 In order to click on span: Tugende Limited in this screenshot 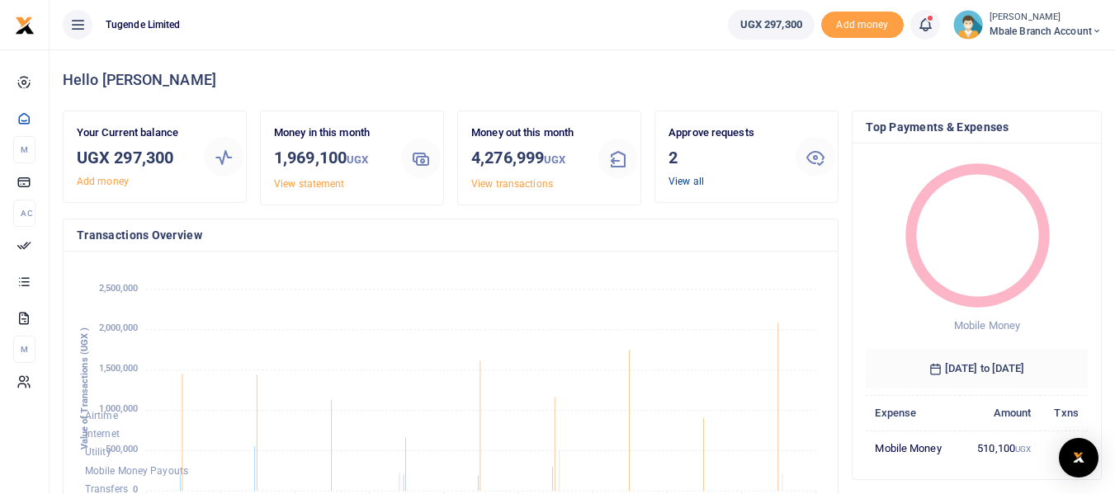, I will do `click(143, 25)`.